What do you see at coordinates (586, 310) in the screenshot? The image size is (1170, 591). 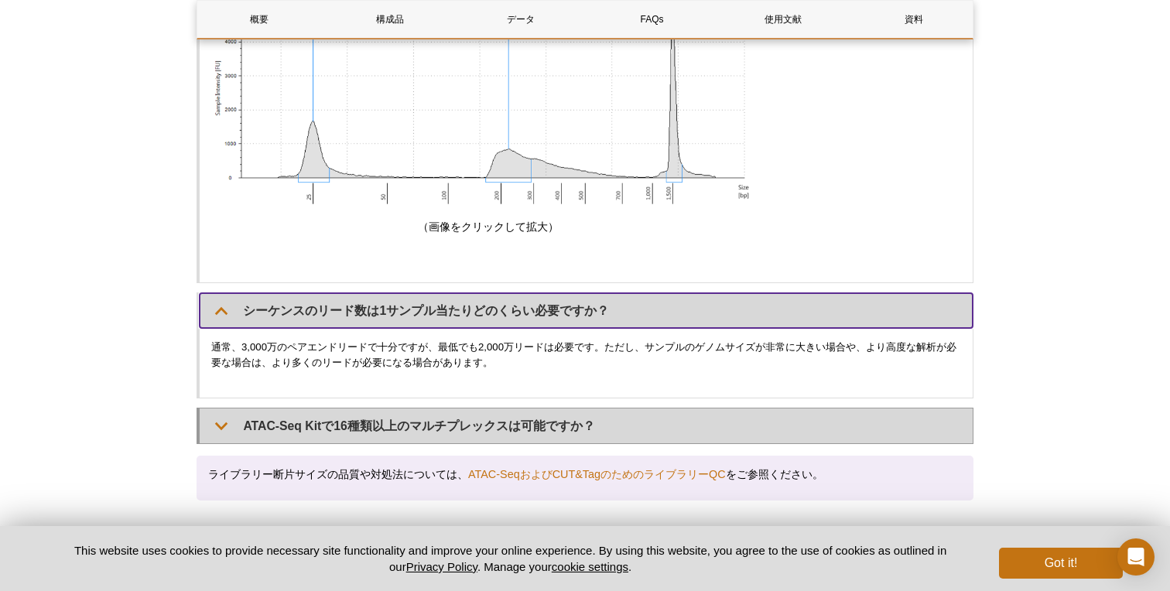 I see `summary: シーケンスのリード数は1サンプル当たりどのくらい必要ですか？` at bounding box center [586, 310].